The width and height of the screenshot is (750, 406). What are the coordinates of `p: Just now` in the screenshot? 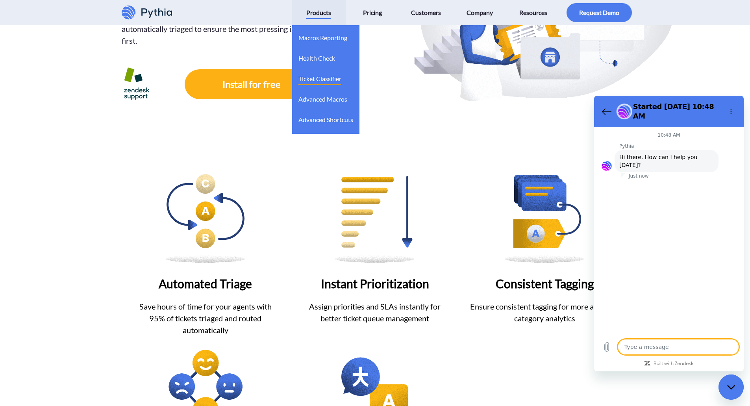 It's located at (44, 80).